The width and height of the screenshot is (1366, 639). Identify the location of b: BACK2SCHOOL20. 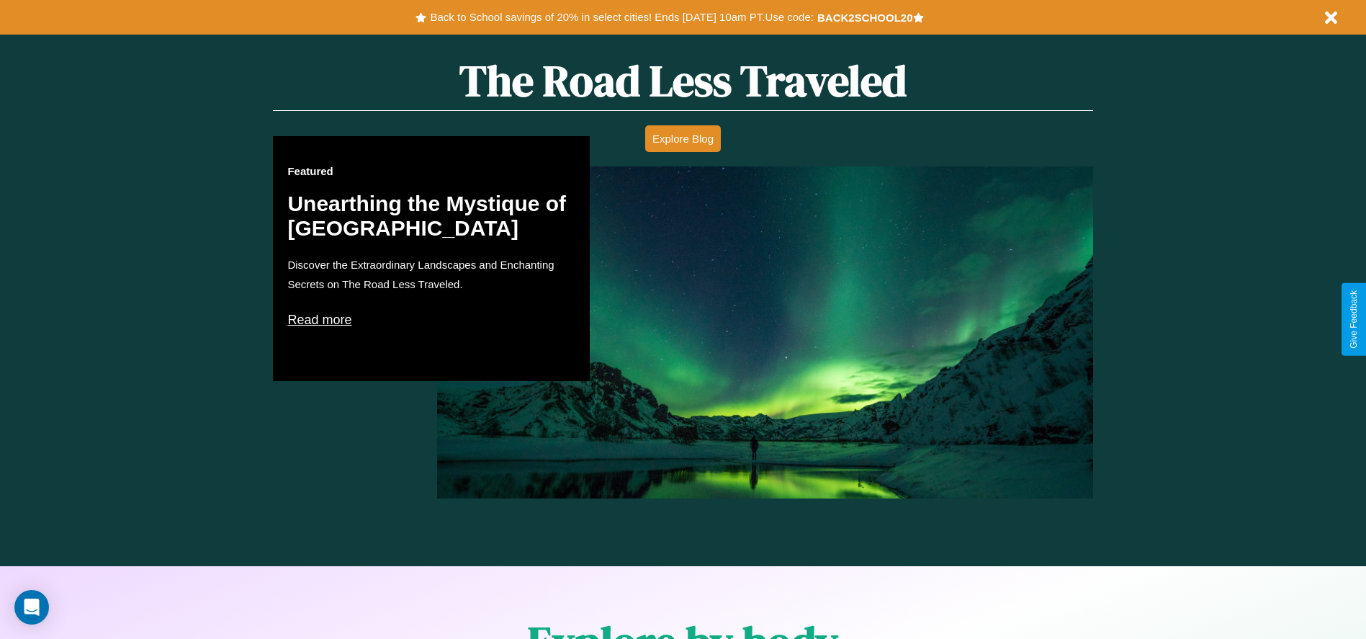
(865, 17).